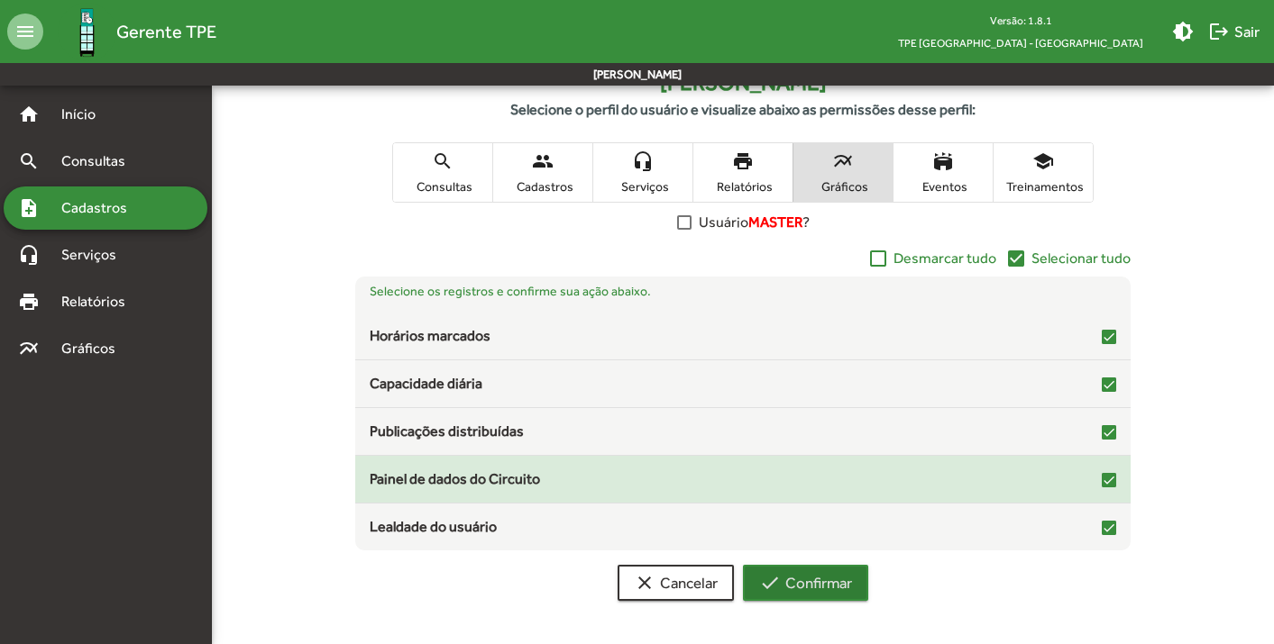 The height and width of the screenshot is (644, 1274). What do you see at coordinates (1043, 172) in the screenshot?
I see `button: Treinamentos` at bounding box center [1043, 172].